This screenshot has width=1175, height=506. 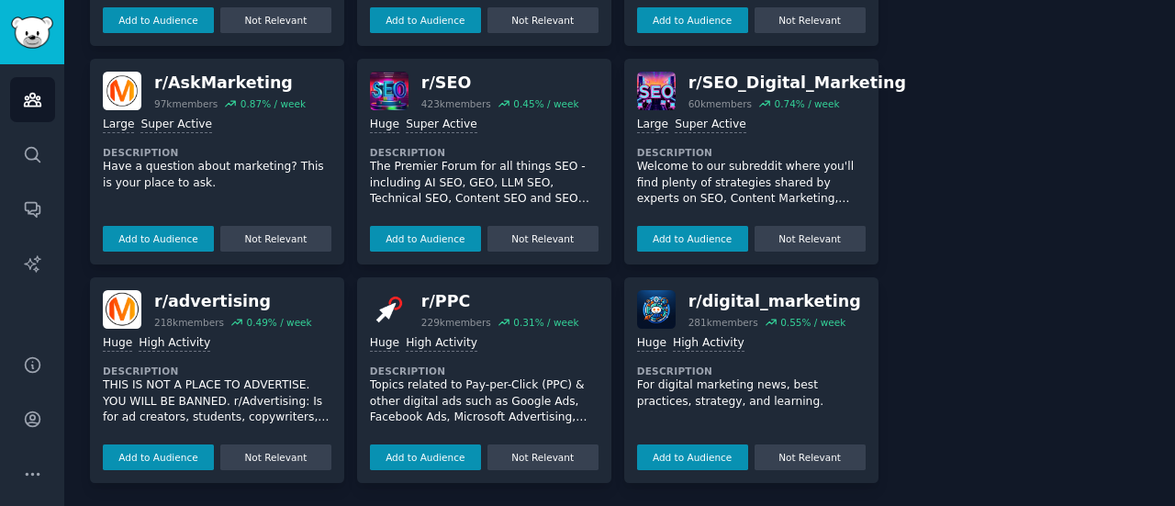 What do you see at coordinates (273, 104) in the screenshot?
I see `div: 0.87 % / week` at bounding box center [273, 104].